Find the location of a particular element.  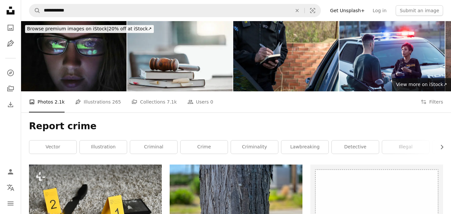

button: Language is located at coordinates (11, 187).